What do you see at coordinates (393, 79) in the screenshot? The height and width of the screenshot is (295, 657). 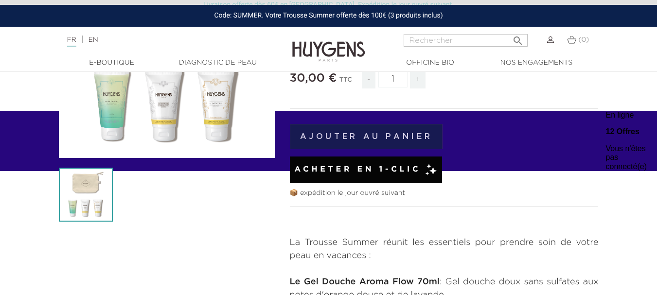 I see `input: Quantité` at bounding box center [393, 79].